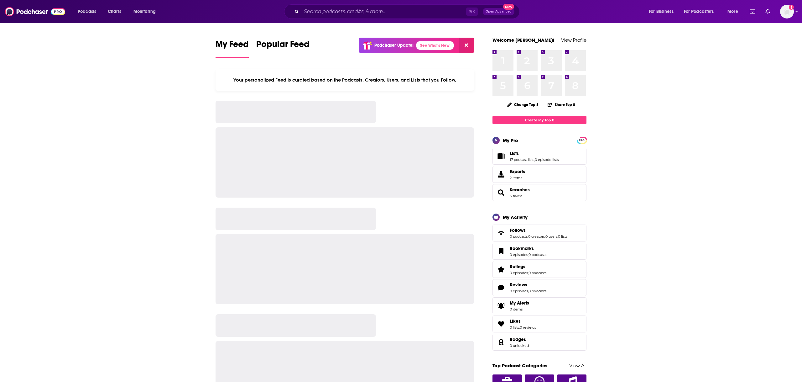  What do you see at coordinates (519, 345) in the screenshot?
I see `a: 0 unlocked` at bounding box center [519, 345].